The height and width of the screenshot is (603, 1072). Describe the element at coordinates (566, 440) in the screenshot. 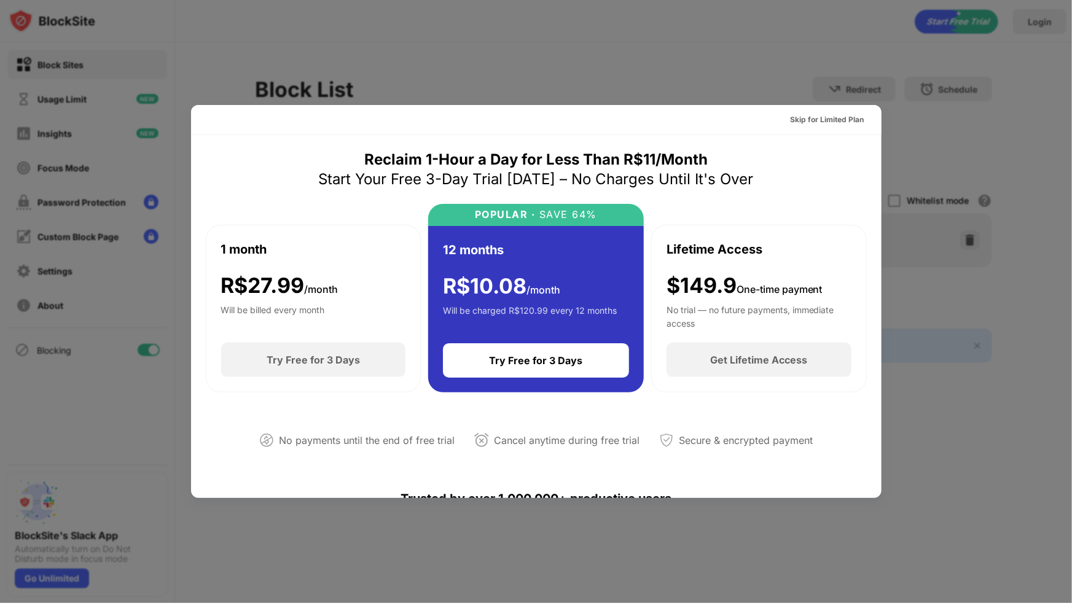

I see `div: Cancel anytime during free trial` at that location.